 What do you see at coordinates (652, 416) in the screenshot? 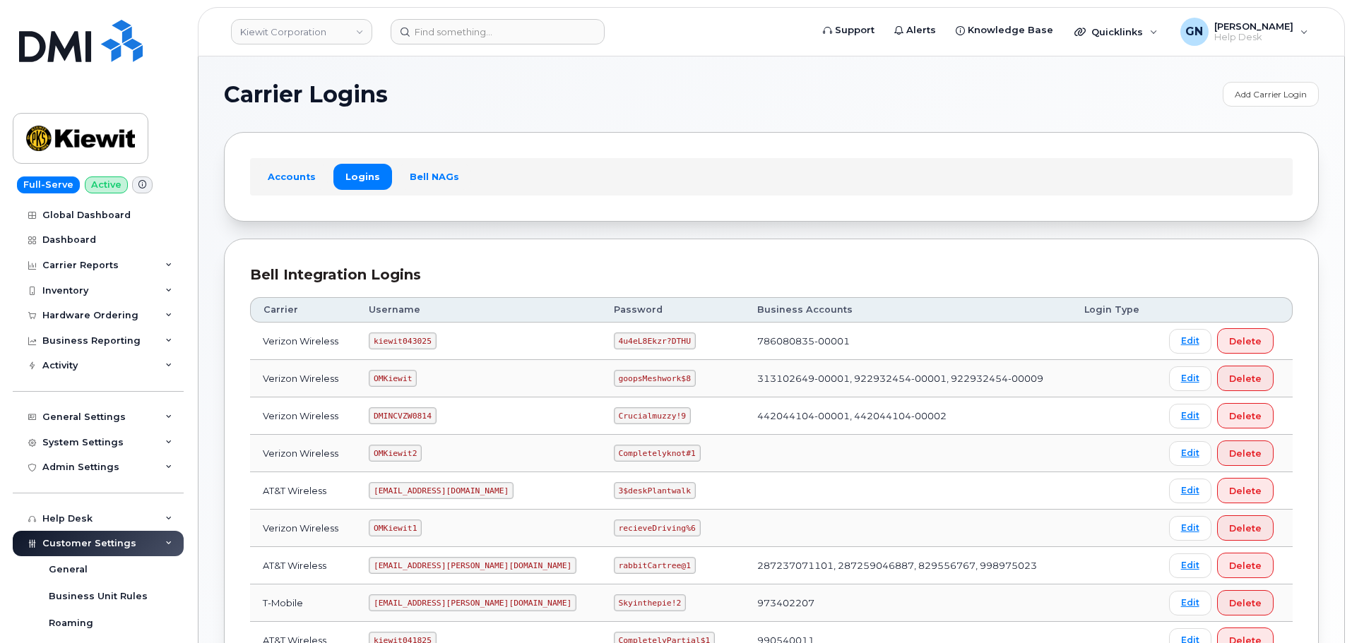
I see `code: Crucialmuzzy!9` at bounding box center [652, 416].